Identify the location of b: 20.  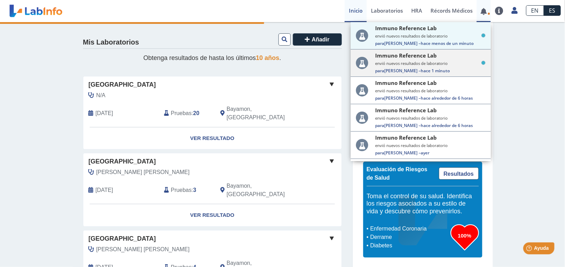
(197, 113).